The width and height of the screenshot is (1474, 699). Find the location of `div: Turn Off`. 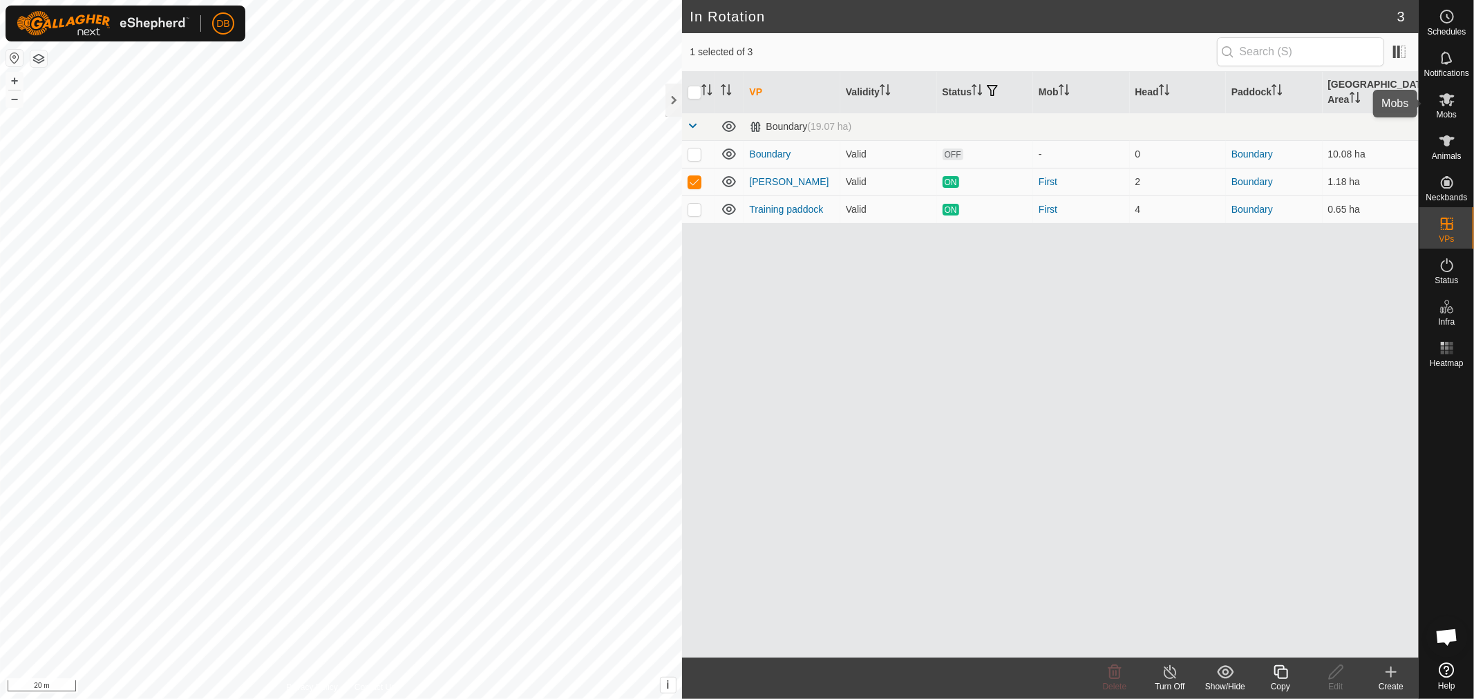

div: Turn Off is located at coordinates (1170, 687).